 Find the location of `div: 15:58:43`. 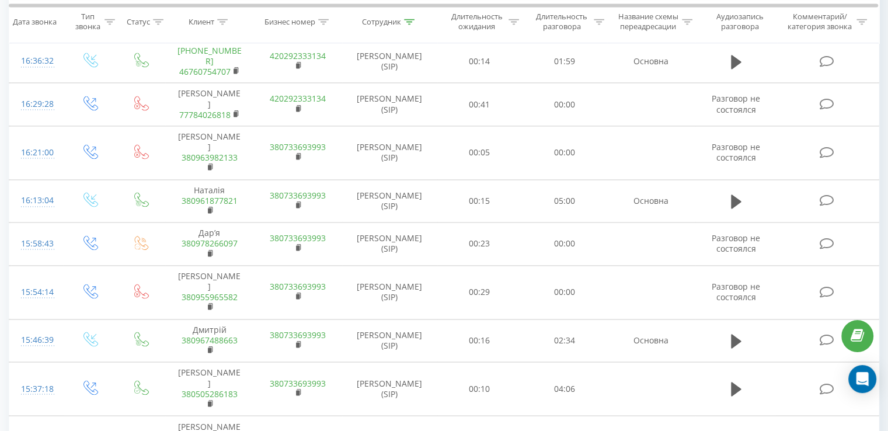

div: 15:58:43 is located at coordinates (36, 243).